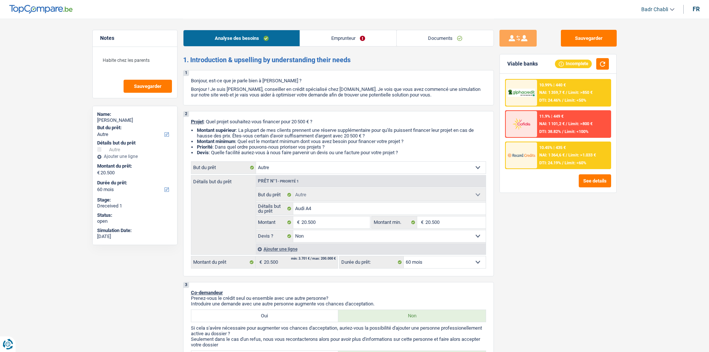 The width and height of the screenshot is (709, 352). What do you see at coordinates (135, 38) in the screenshot?
I see `h5: Notes` at bounding box center [135, 38].